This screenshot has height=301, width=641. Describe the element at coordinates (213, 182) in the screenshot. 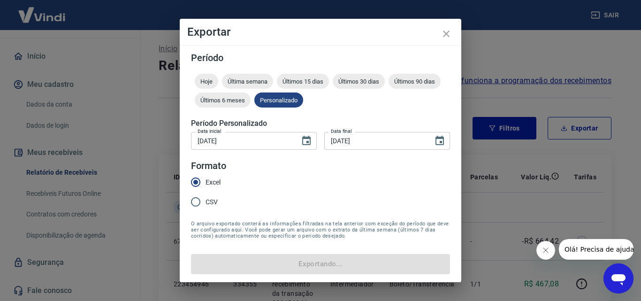

I see `span: Excel` at that location.